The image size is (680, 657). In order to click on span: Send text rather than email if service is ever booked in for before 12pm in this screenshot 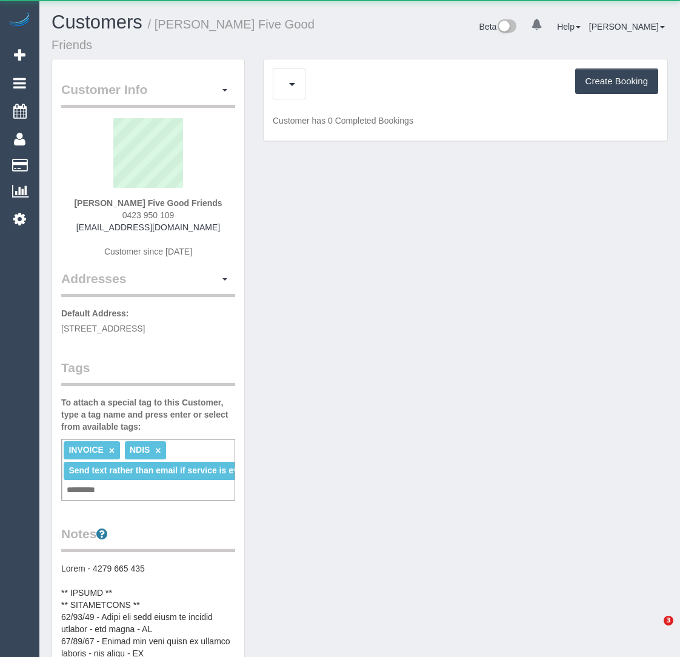, I will do `click(212, 471)`.